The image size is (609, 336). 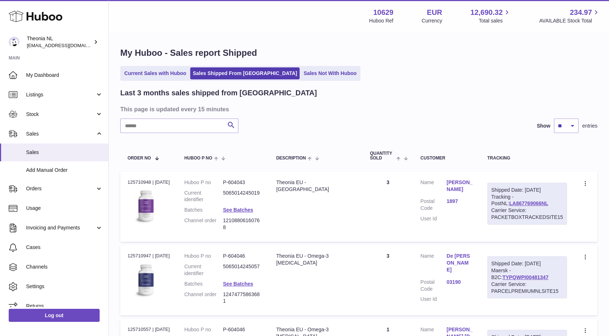 I want to click on div: Customer, so click(x=446, y=158).